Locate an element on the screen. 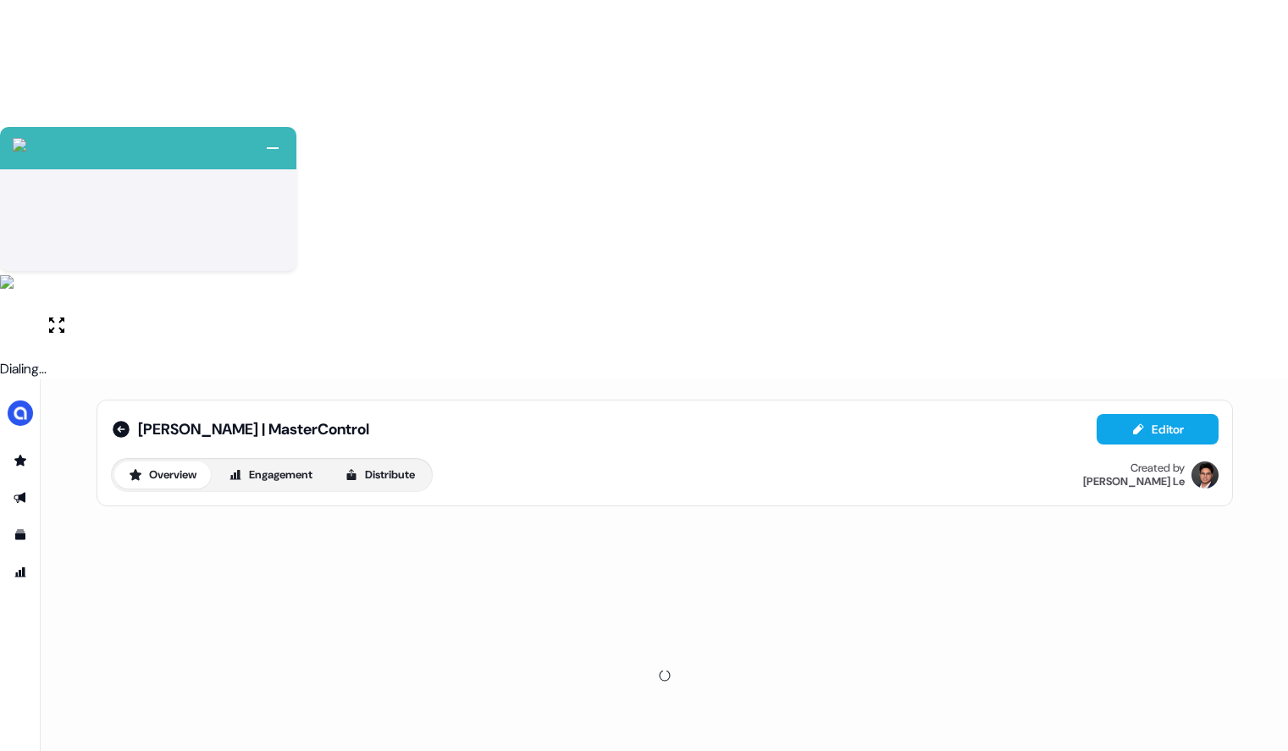  img: Hugh is located at coordinates (1205, 475).